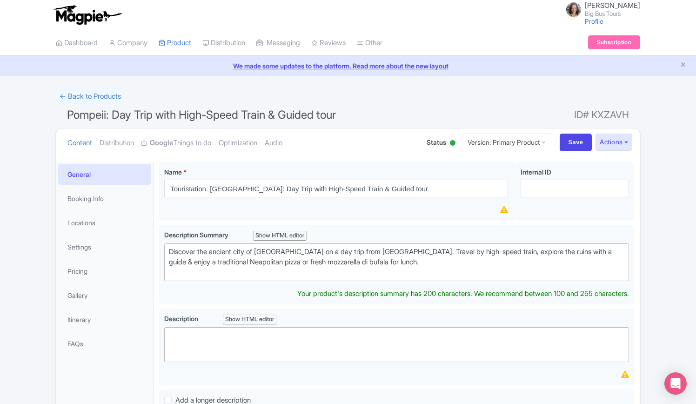 The height and width of the screenshot is (404, 696). Describe the element at coordinates (612, 13) in the screenshot. I see `small: Big Bus Tours` at that location.